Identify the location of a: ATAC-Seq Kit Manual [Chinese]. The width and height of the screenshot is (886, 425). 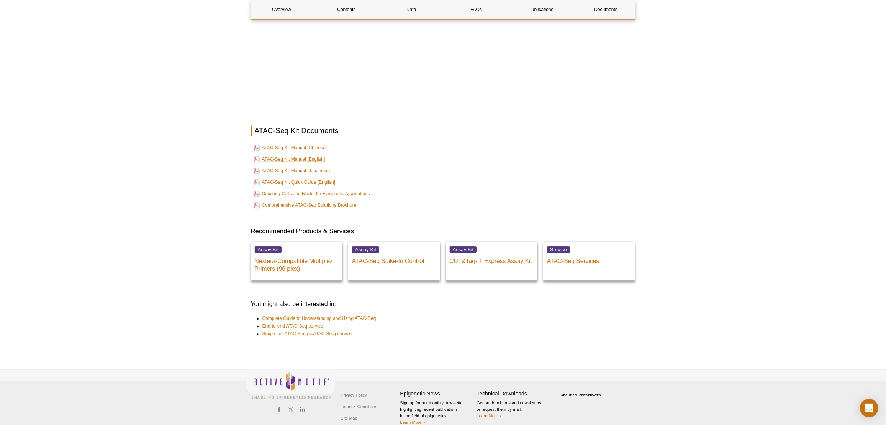
(290, 148).